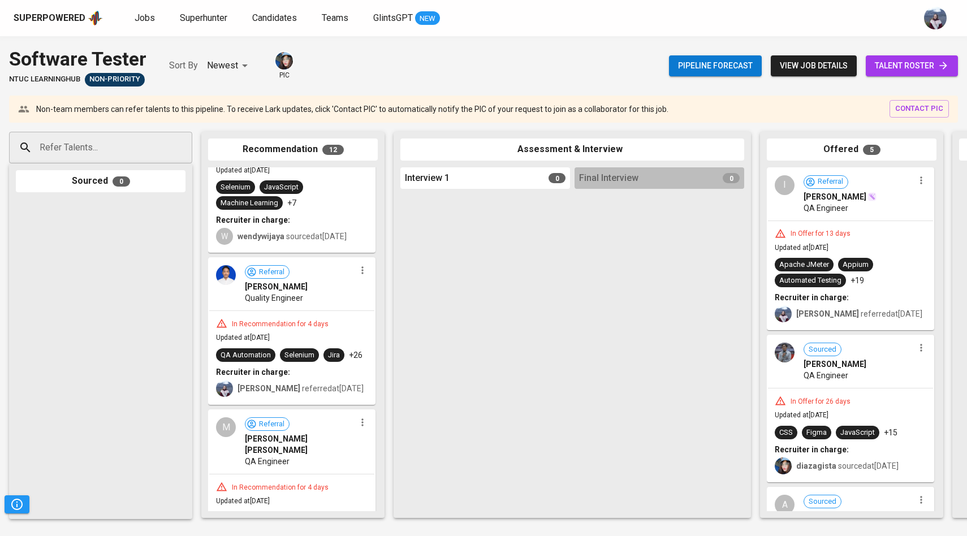  I want to click on img: d288850242430a756f9ea675937153ca.jpeg, so click(784, 352).